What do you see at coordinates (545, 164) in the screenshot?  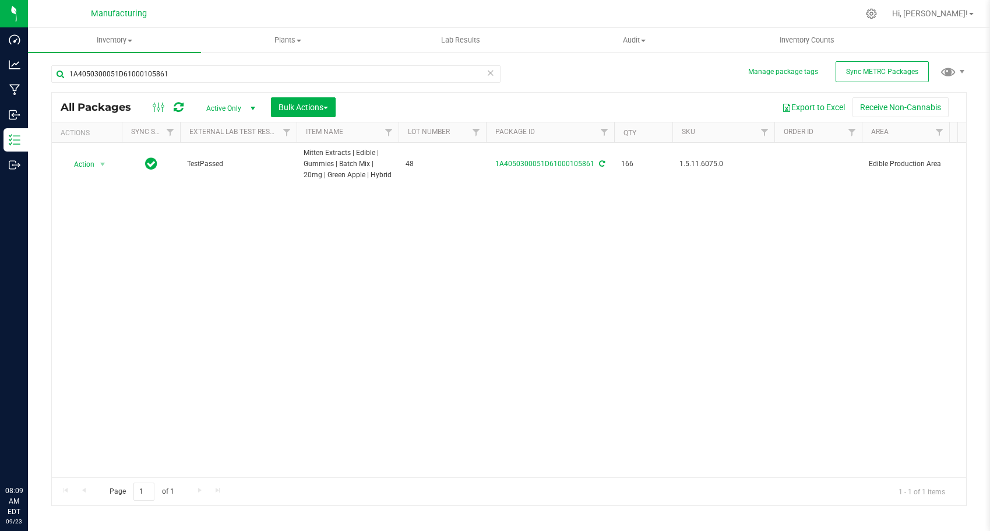 I see `a: 1A4050300051D61000105861` at bounding box center [545, 164].